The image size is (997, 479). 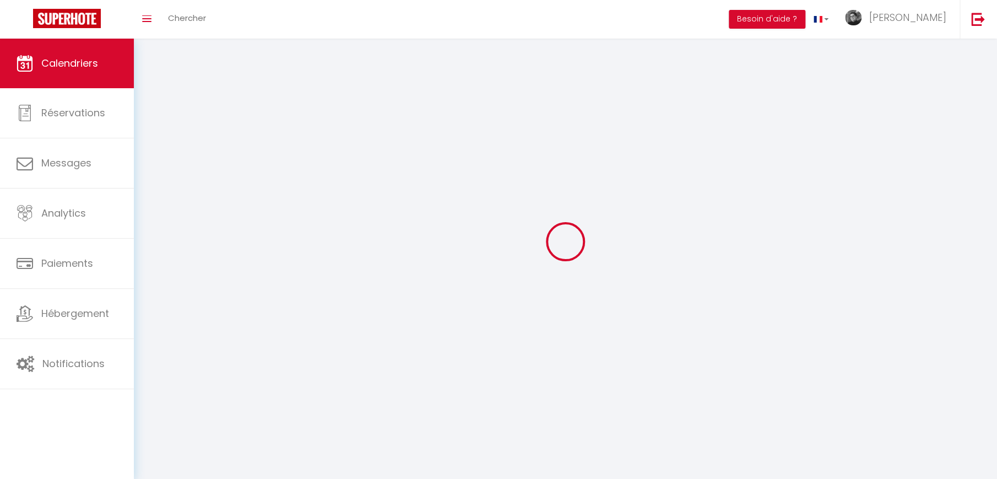 What do you see at coordinates (73, 363) in the screenshot?
I see `span: Notifications` at bounding box center [73, 363].